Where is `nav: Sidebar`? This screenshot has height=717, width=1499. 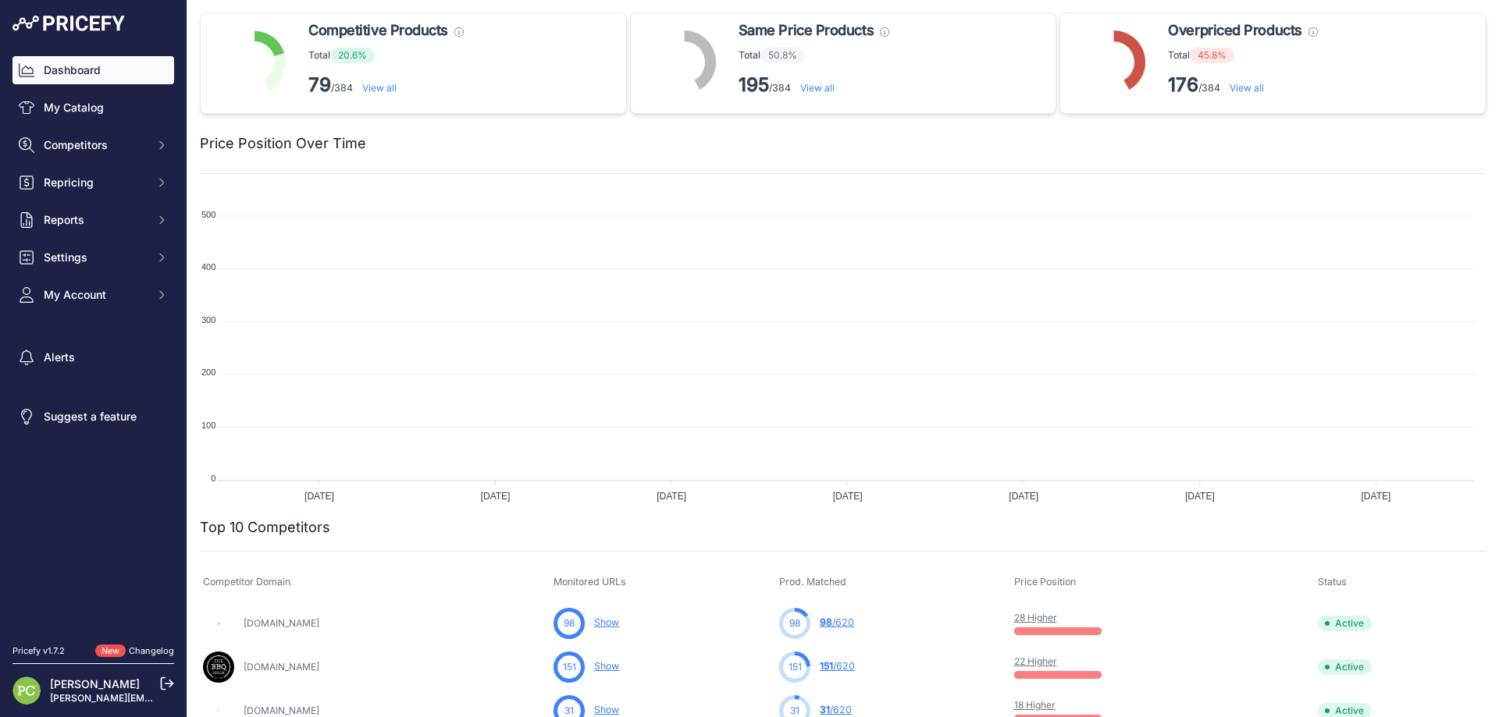
nav: Sidebar is located at coordinates (93, 341).